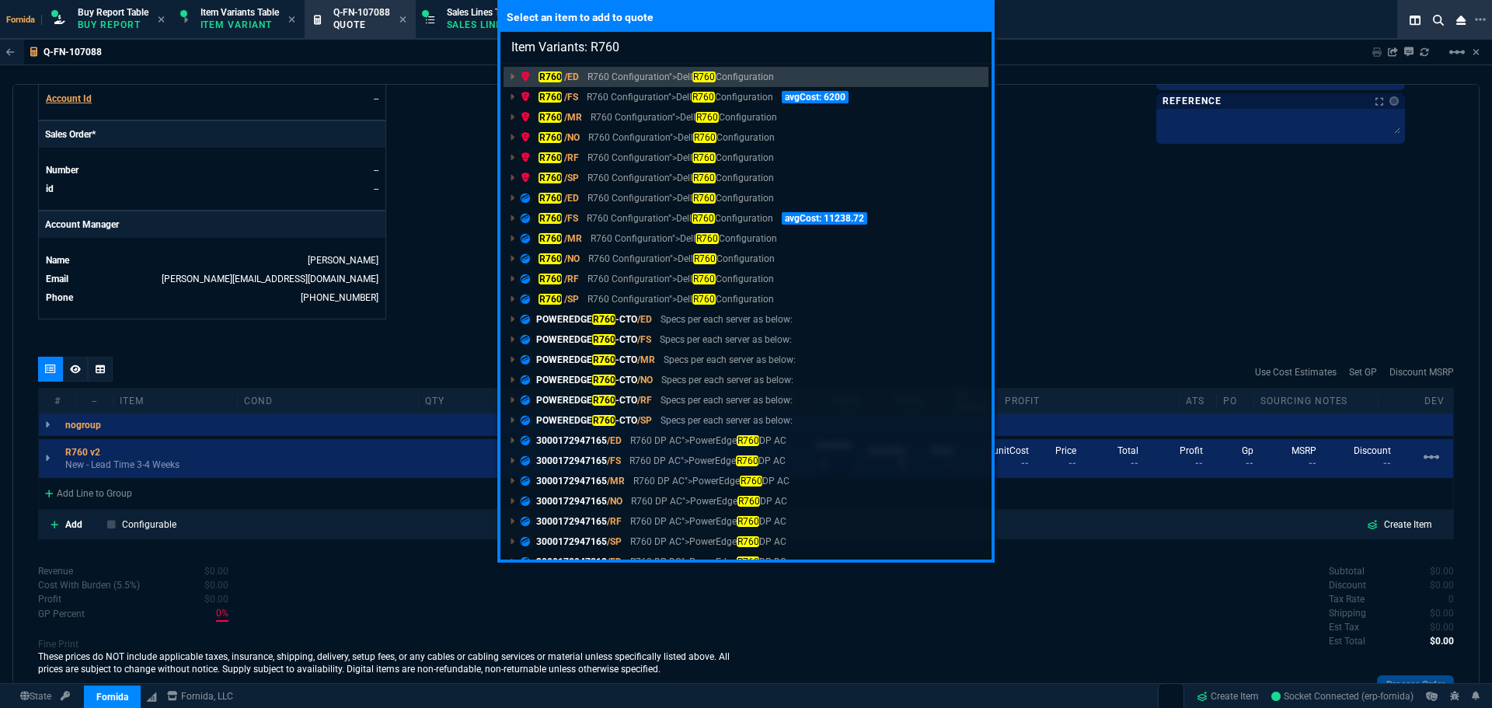 The image size is (1492, 708). Describe the element at coordinates (746, 17) in the screenshot. I see `p: Select an item to add to quote` at that location.